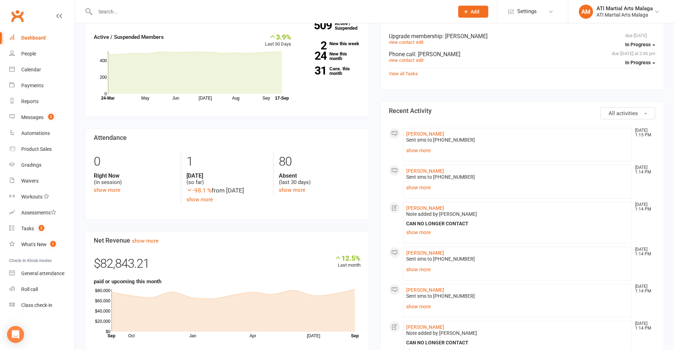 The height and width of the screenshot is (350, 674). What do you see at coordinates (42, 70) in the screenshot?
I see `a: Calendar` at bounding box center [42, 70].